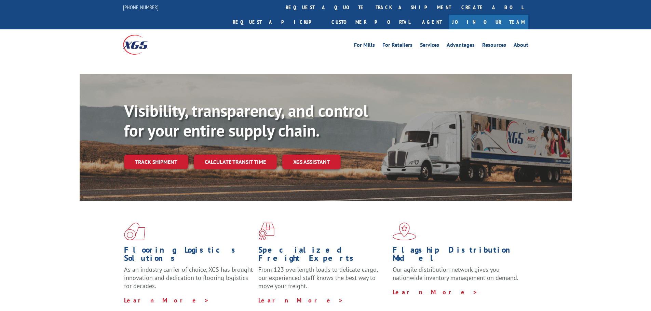  What do you see at coordinates (456, 274) in the screenshot?
I see `span: Our agile distribution network gives you nationwide inventory management on demand.` at bounding box center [456, 274].